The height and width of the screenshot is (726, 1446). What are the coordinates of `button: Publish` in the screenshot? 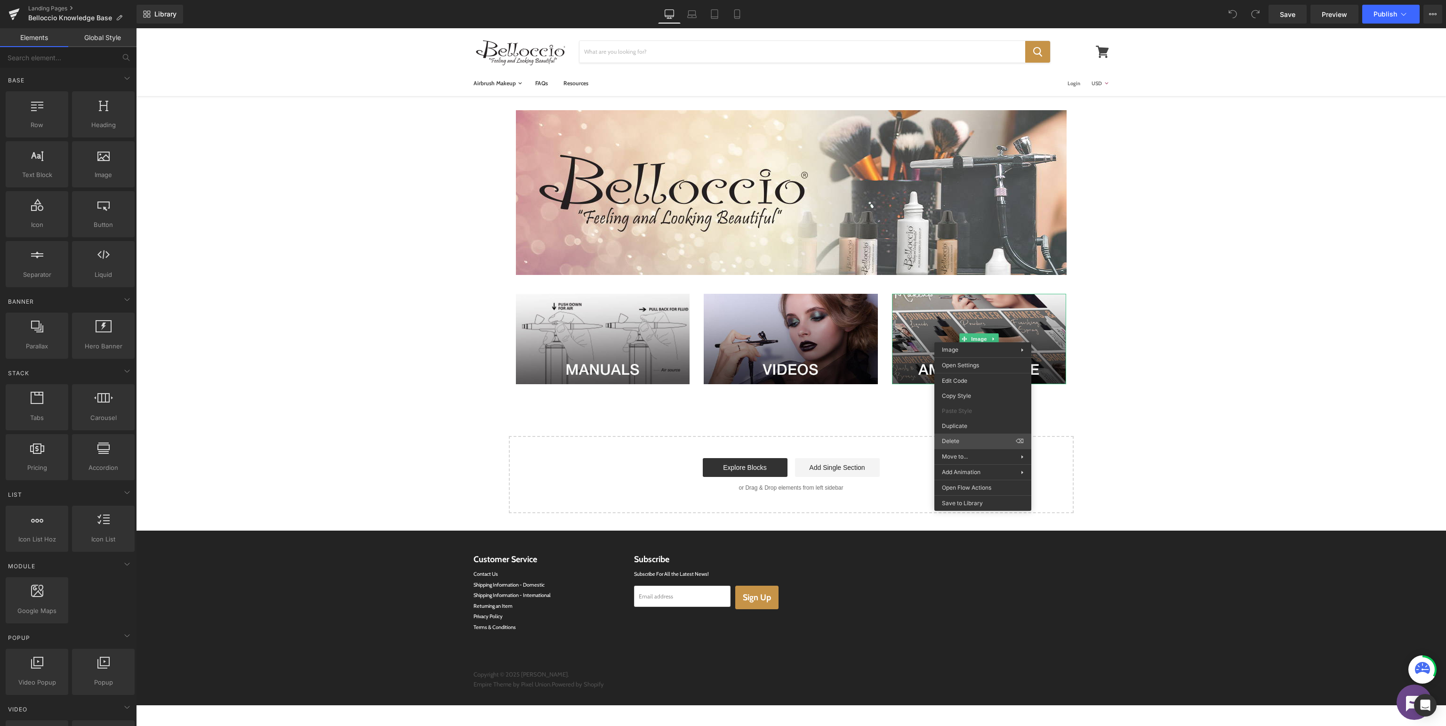 It's located at (1391, 14).